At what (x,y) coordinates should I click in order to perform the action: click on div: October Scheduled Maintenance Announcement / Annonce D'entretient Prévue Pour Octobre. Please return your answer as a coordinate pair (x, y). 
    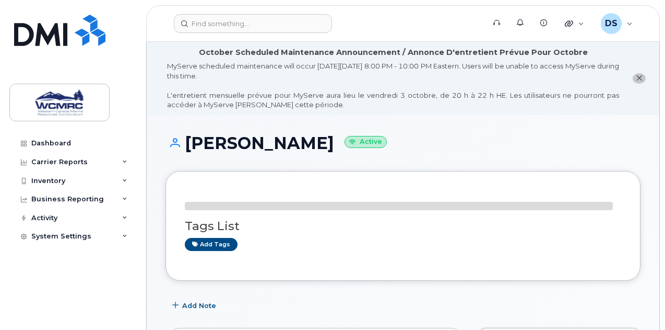
    Looking at the image, I should click on (393, 52).